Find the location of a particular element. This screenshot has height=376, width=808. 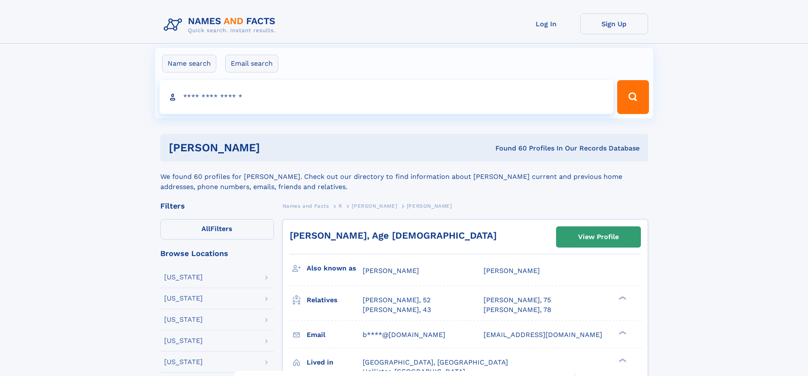

span: R is located at coordinates (340, 206).